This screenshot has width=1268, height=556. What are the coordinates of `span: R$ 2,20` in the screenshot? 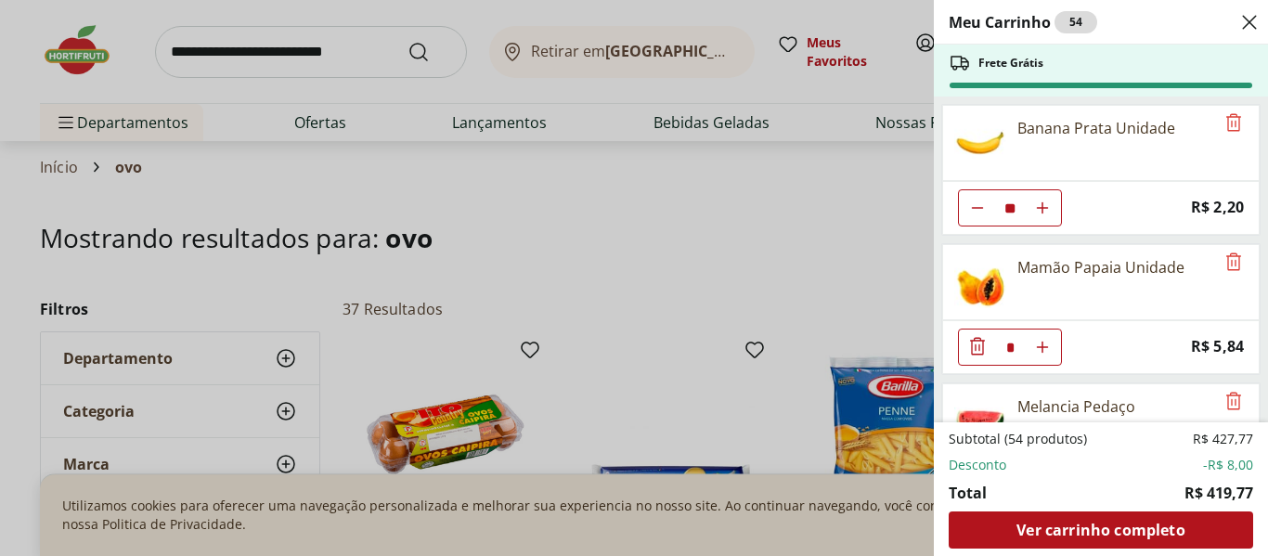 It's located at (1217, 207).